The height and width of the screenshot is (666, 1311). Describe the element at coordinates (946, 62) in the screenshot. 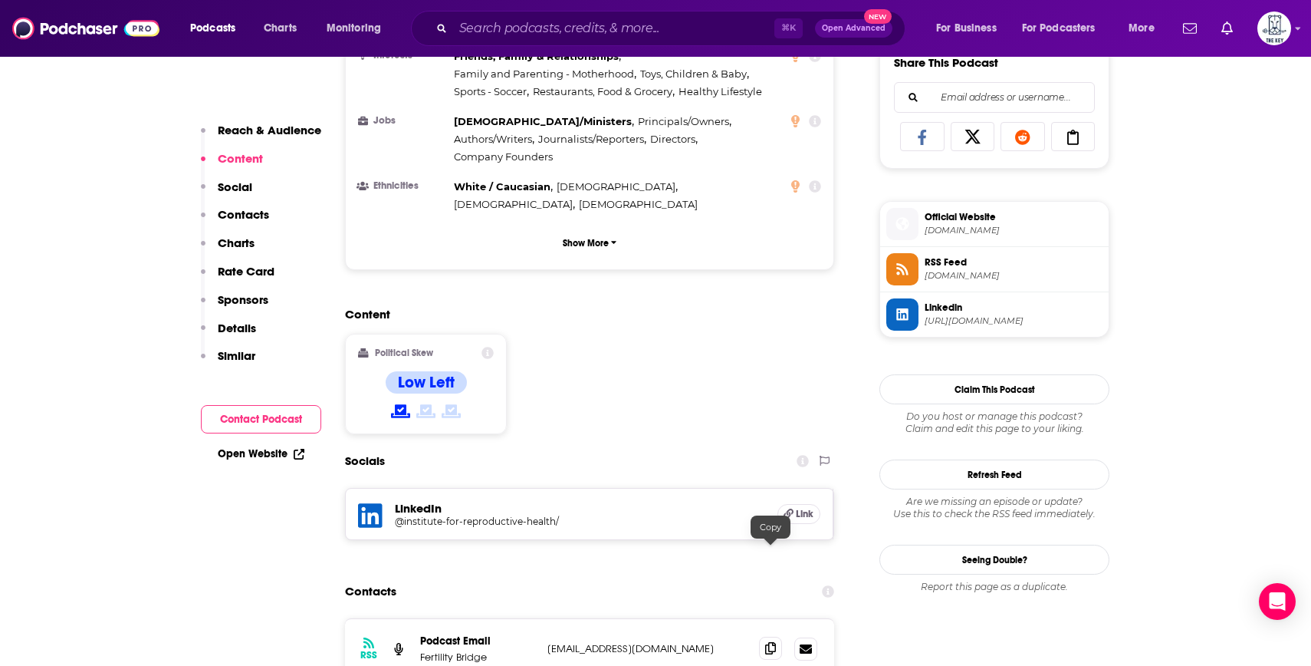

I see `h3: Share This Podcast` at that location.